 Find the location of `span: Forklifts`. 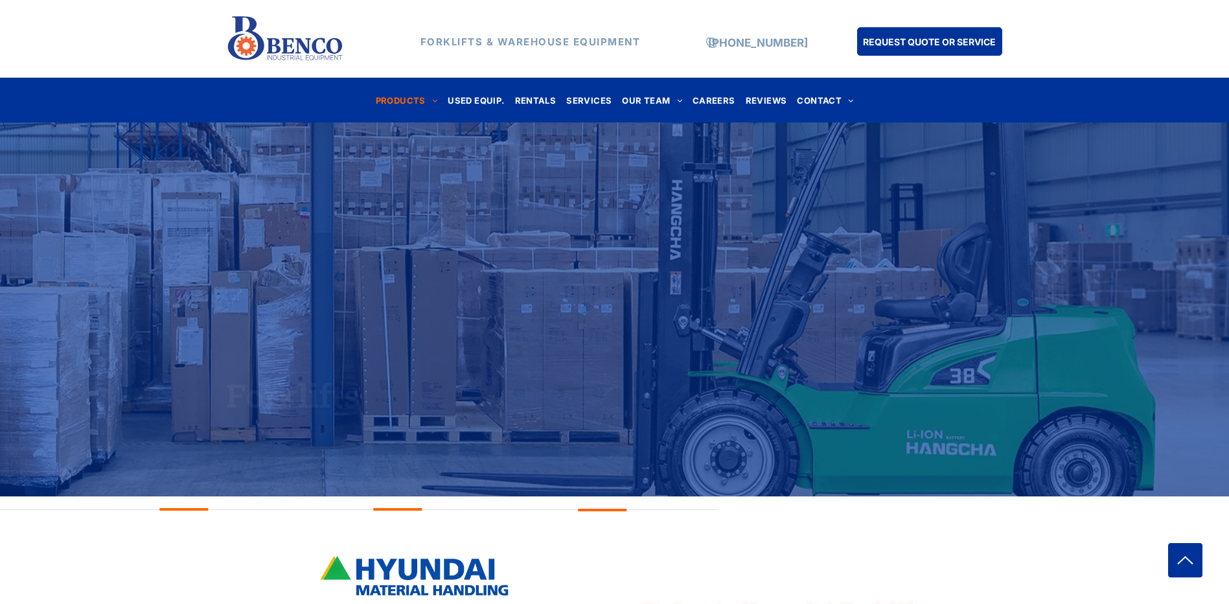

span: Forklifts is located at coordinates (293, 395).